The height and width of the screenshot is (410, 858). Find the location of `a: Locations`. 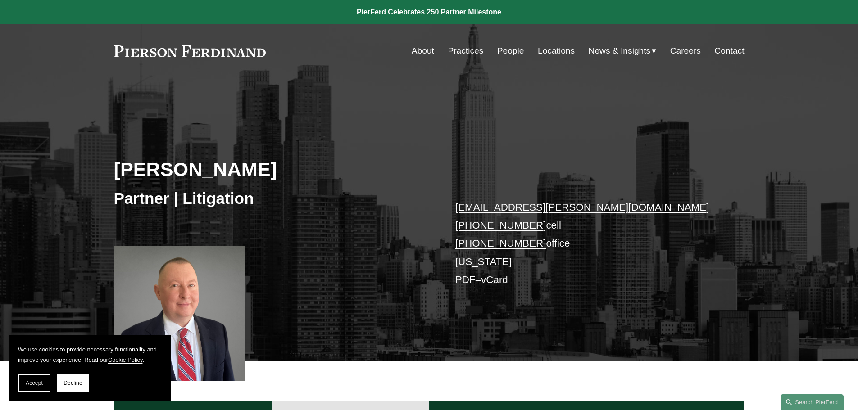

a: Locations is located at coordinates (556, 51).